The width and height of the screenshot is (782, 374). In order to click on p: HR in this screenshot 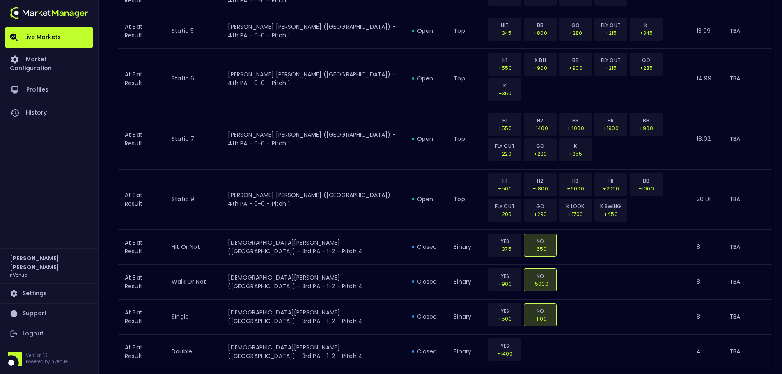, I will do `click(611, 120)`.